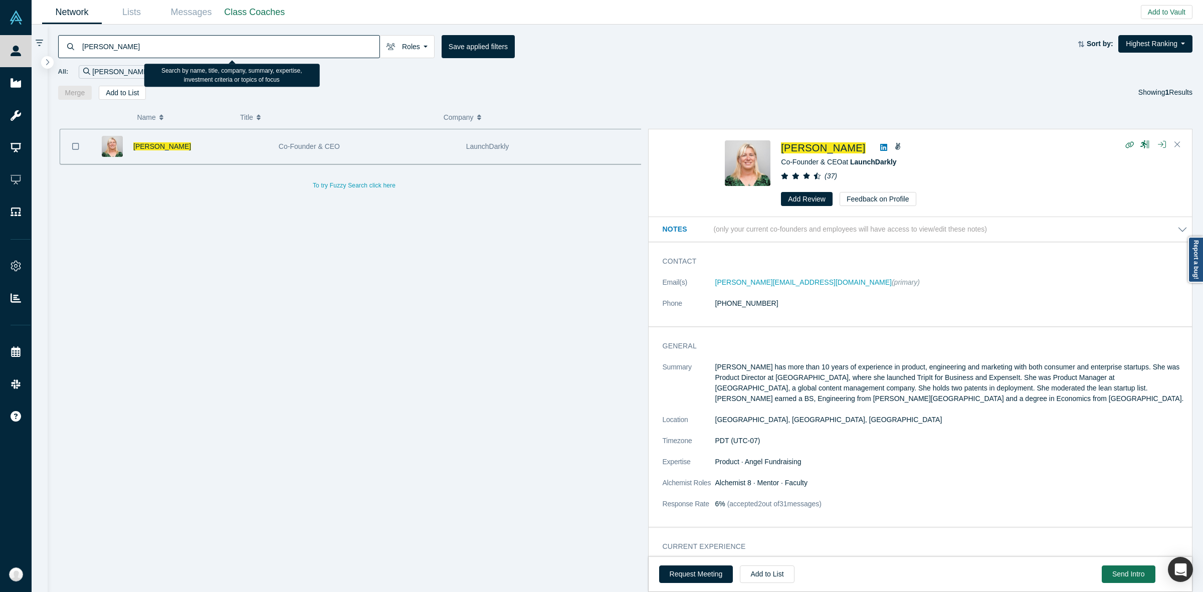 The width and height of the screenshot is (1203, 592). Describe the element at coordinates (75, 93) in the screenshot. I see `button: Merge` at that location.